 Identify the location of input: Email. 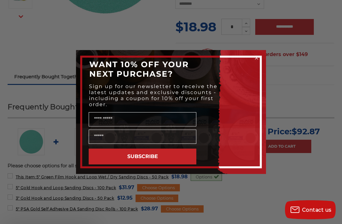
(142, 136).